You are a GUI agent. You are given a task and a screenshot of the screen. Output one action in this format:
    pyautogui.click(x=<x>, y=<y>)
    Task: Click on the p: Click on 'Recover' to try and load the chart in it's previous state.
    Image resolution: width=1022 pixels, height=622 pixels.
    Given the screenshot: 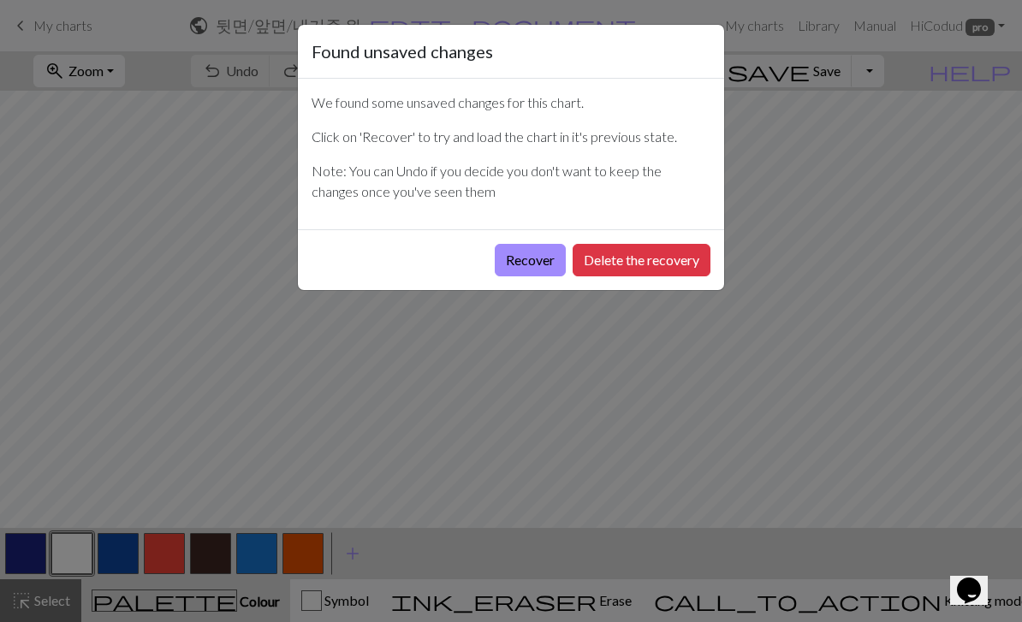 What is the action you would take?
    pyautogui.click(x=511, y=137)
    